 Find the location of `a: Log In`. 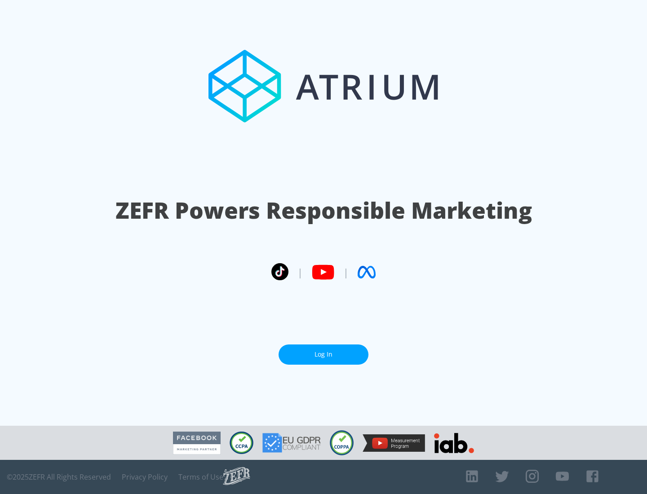

a: Log In is located at coordinates (323, 354).